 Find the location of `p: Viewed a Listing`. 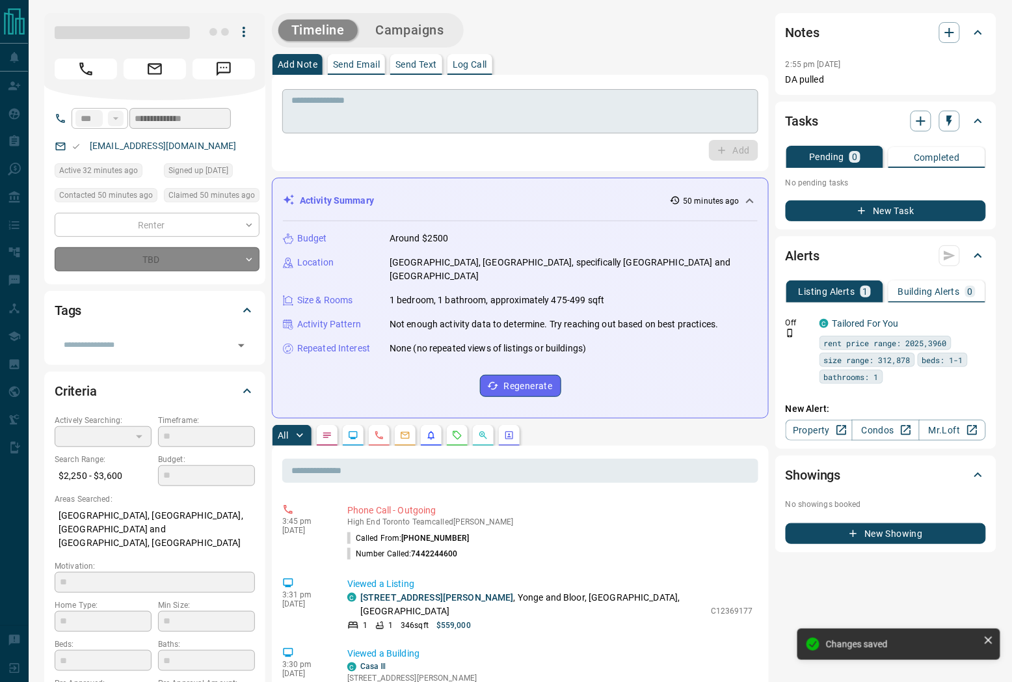

p: Viewed a Listing is located at coordinates (550, 584).